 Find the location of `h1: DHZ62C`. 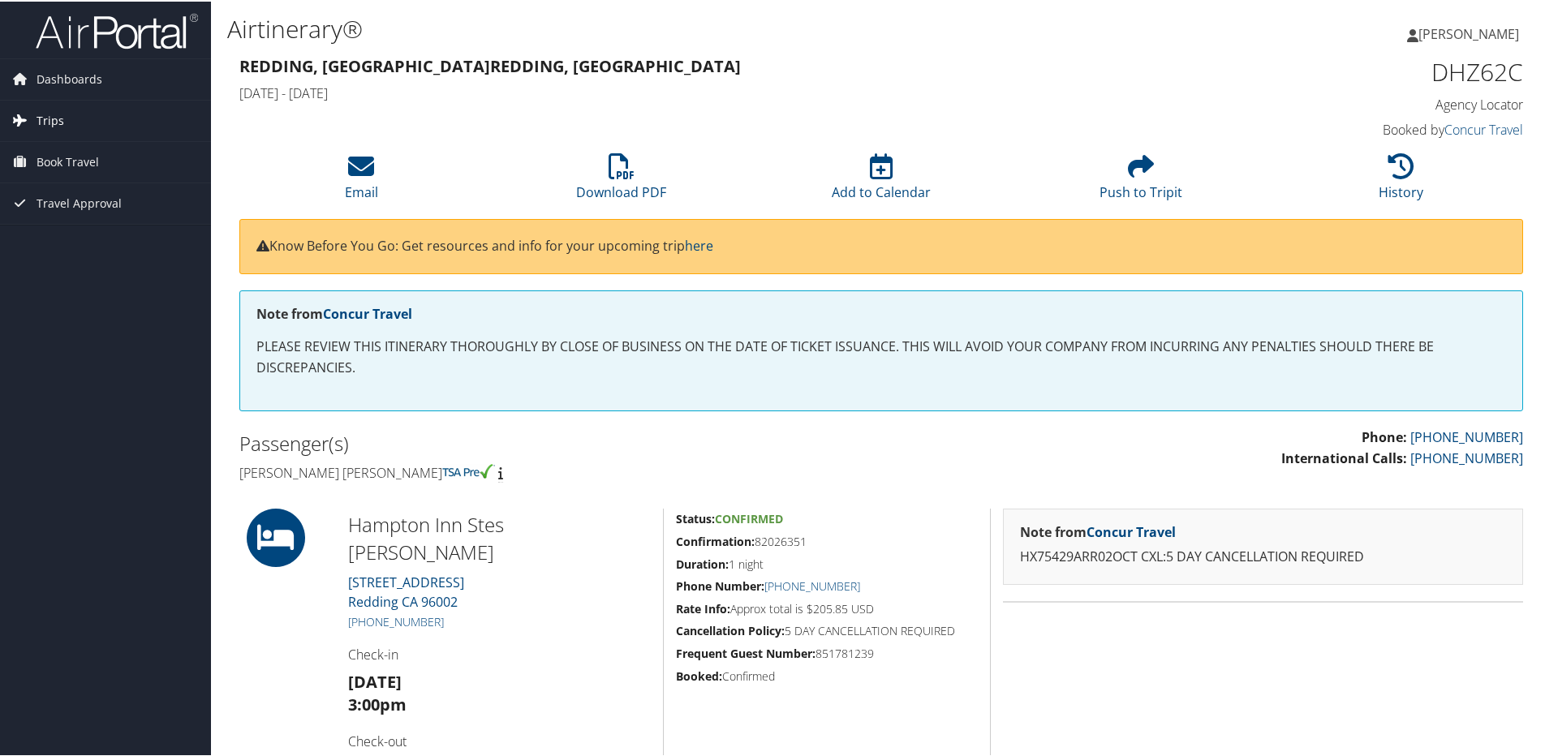

h1: DHZ62C is located at coordinates (1371, 71).